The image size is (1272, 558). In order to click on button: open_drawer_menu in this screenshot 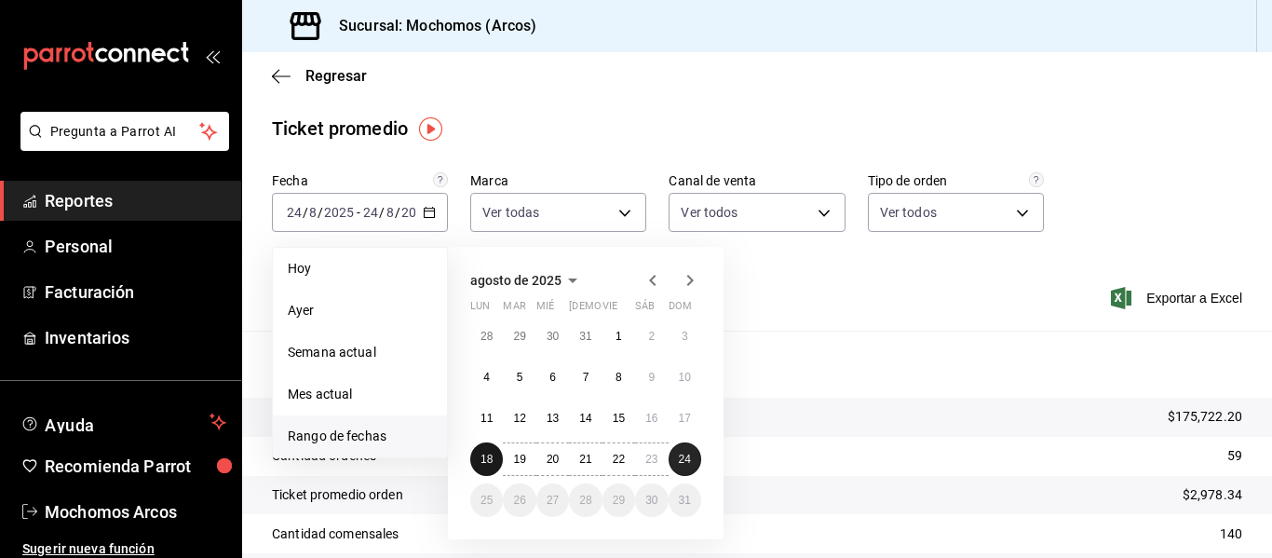, I will do `click(212, 56)`.